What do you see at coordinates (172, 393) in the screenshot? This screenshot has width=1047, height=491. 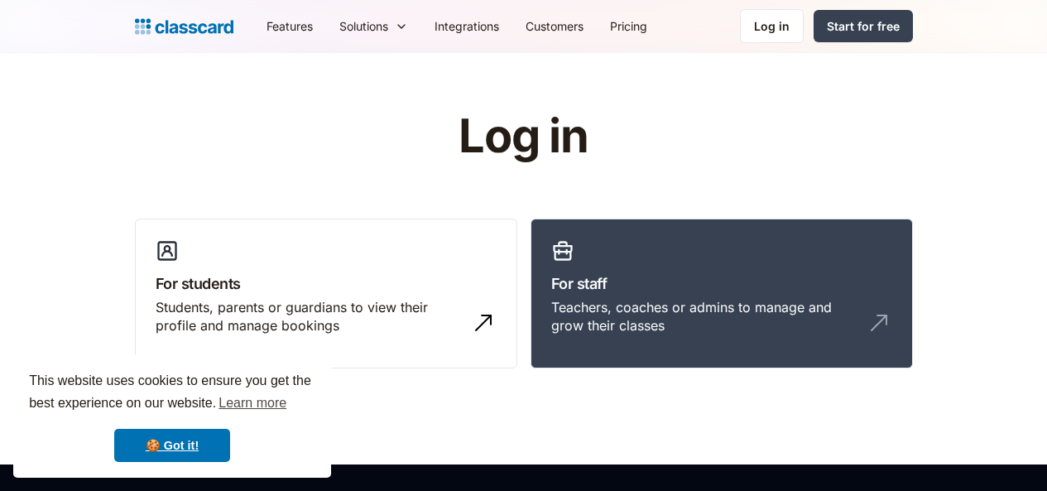 I see `span: This website uses cookies to ensure you get the best experience on our website.` at bounding box center [172, 393].